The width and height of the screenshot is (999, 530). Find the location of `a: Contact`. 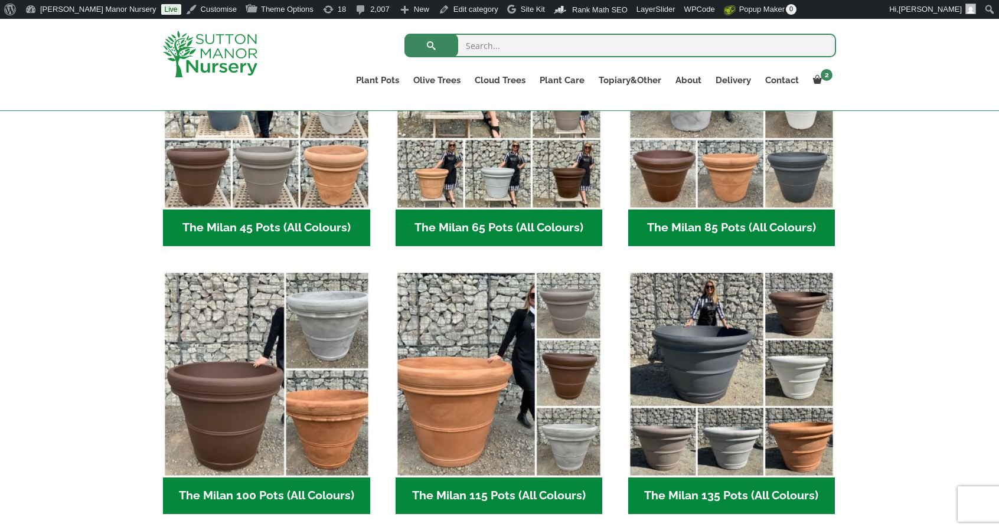

a: Contact is located at coordinates (781, 80).